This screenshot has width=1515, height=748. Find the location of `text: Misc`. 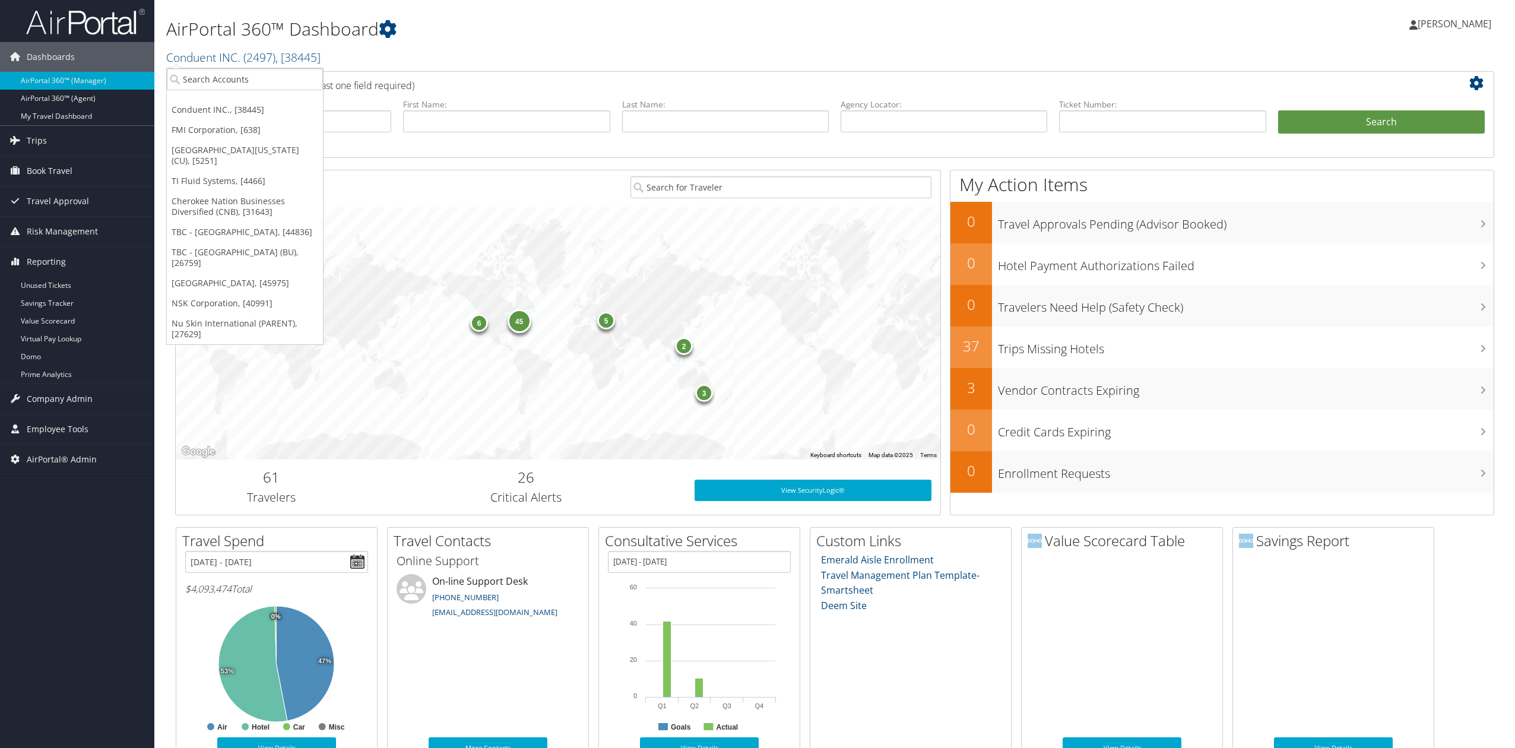

text: Misc is located at coordinates (337, 727).